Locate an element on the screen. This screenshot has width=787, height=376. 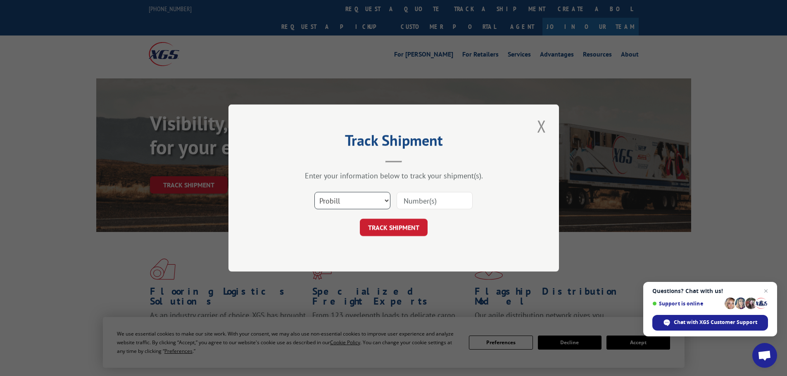
span: Support is online is located at coordinates (687, 304).